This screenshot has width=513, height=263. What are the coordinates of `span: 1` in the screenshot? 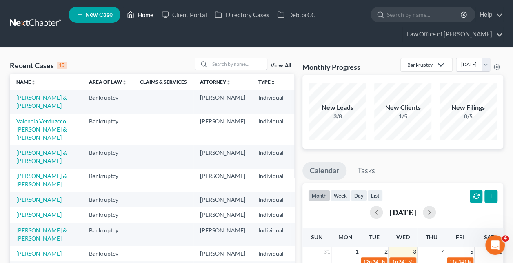 It's located at (357, 251).